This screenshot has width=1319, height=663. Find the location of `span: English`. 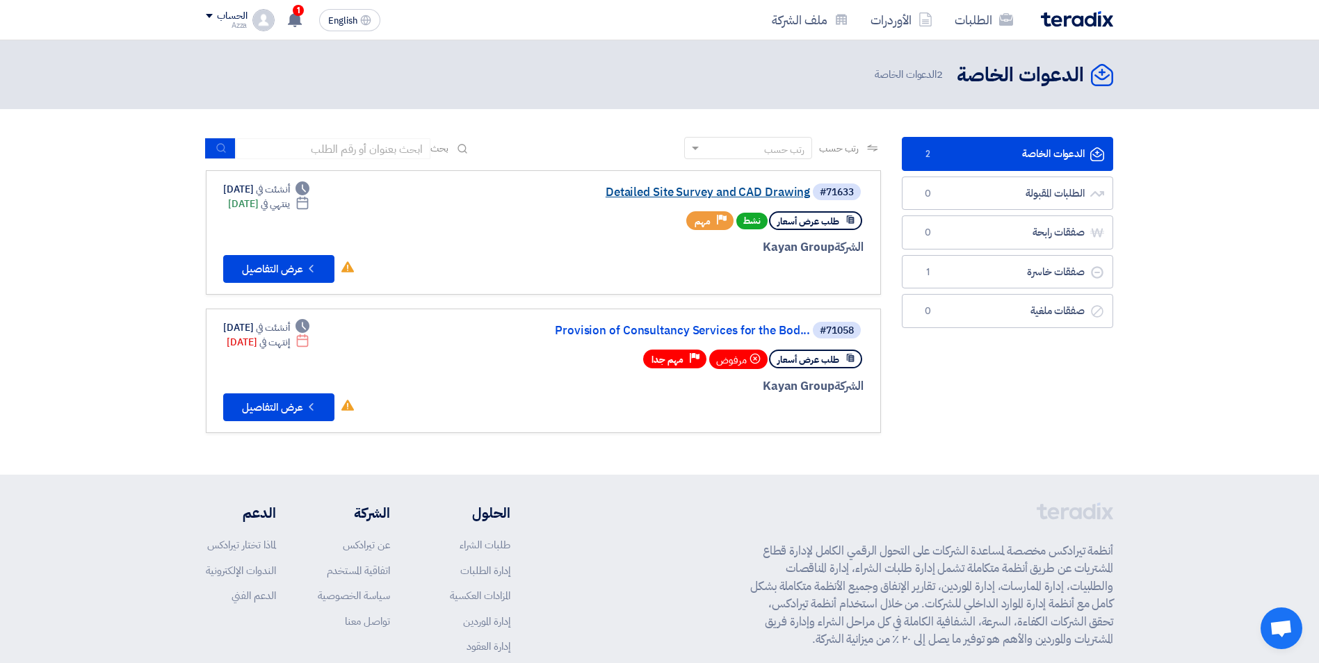

span: English is located at coordinates (343, 21).